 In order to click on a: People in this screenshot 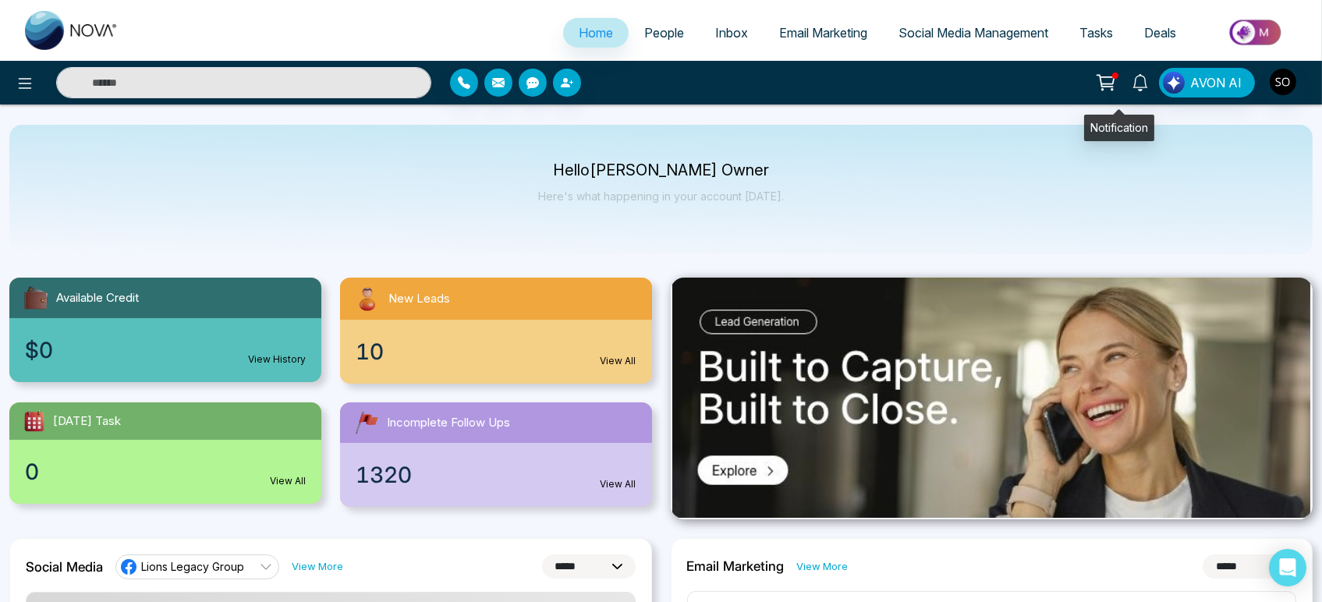, I will do `click(664, 33)`.